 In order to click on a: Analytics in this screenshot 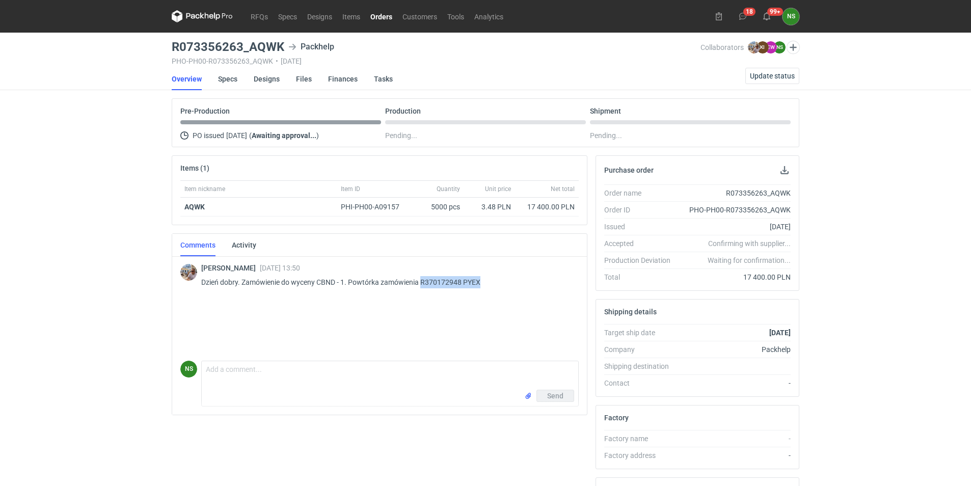, I will do `click(489, 16)`.